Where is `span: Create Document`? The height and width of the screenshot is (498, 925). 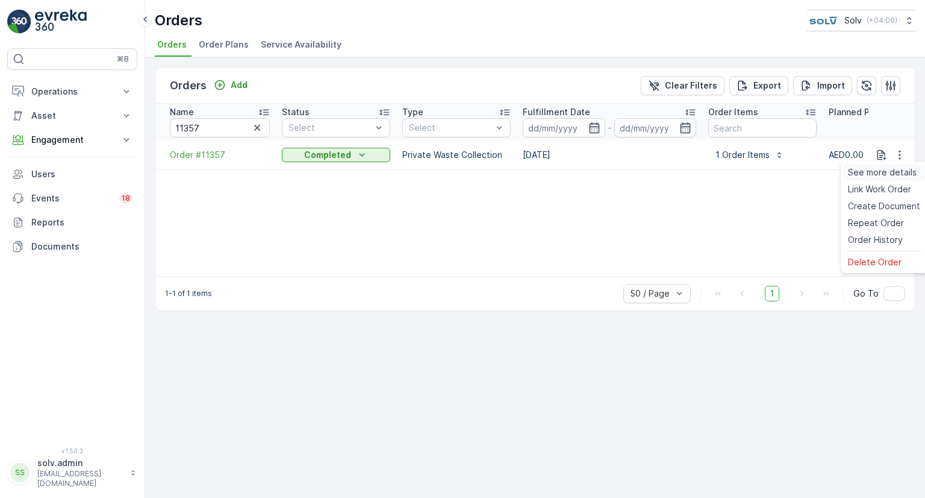 span: Create Document is located at coordinates (884, 206).